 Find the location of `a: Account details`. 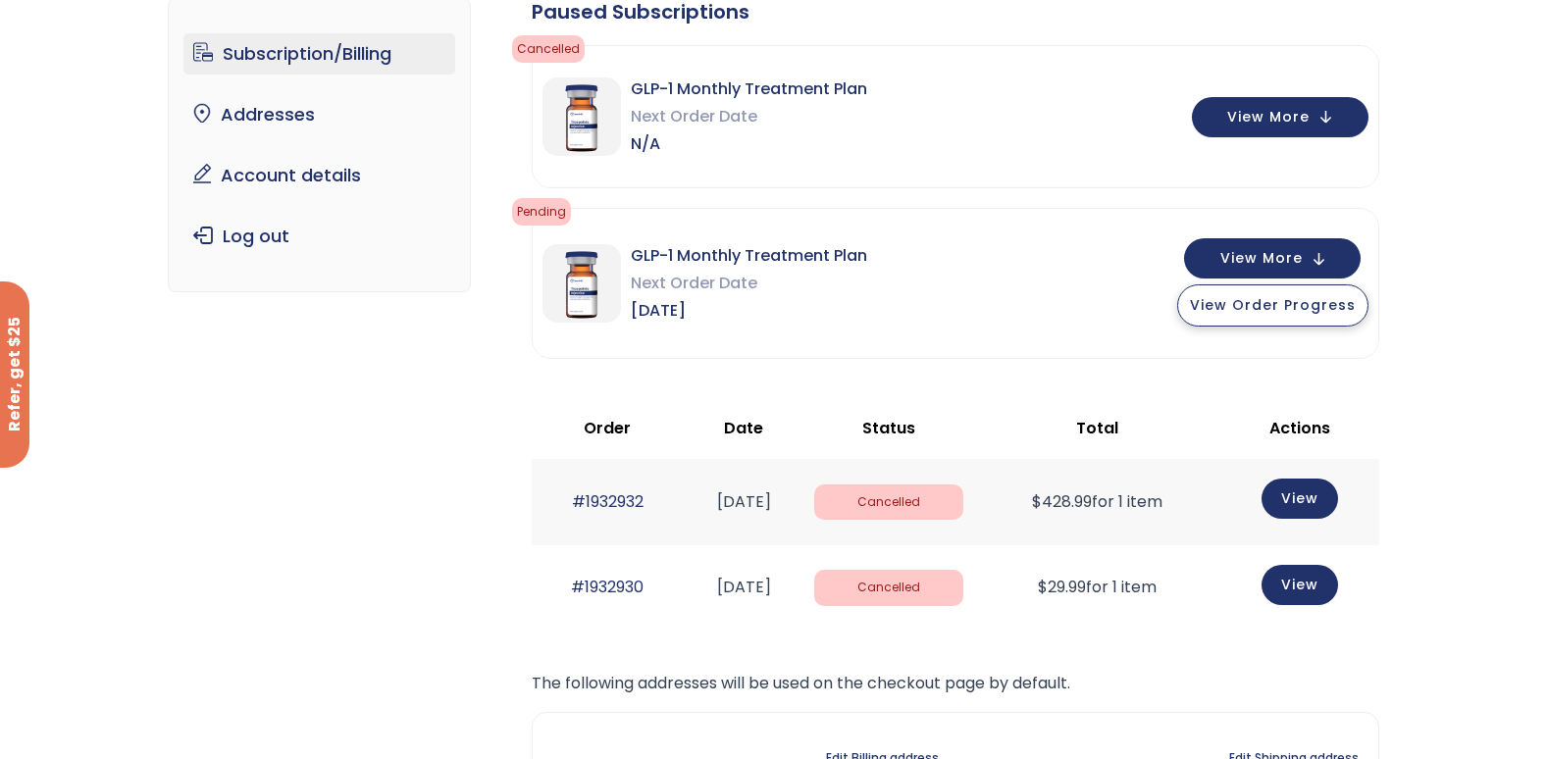

a: Account details is located at coordinates (319, 176).